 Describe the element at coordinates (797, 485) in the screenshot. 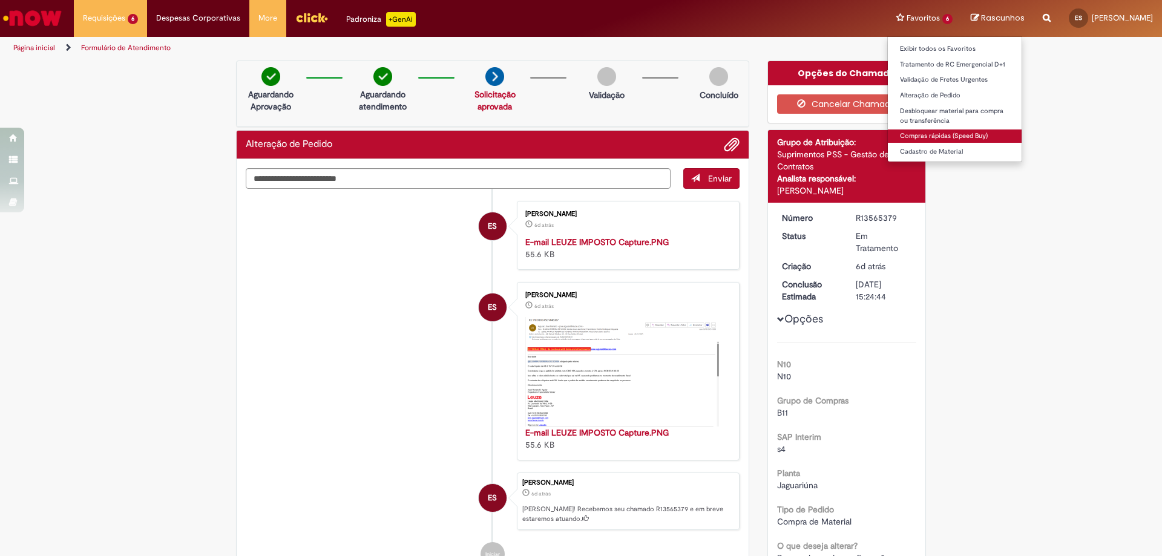

I see `span: Jaguariúna` at that location.